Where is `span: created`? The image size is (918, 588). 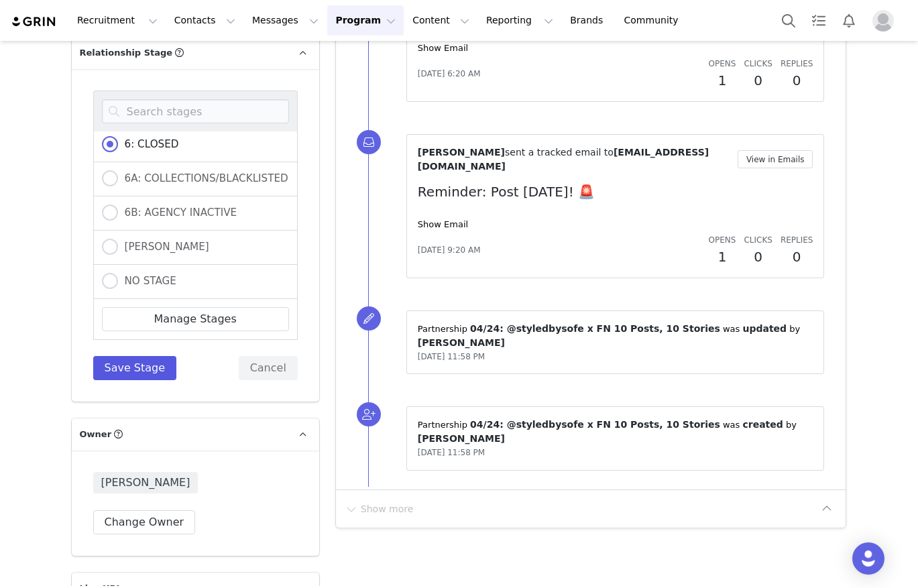
span: created is located at coordinates (763, 425).